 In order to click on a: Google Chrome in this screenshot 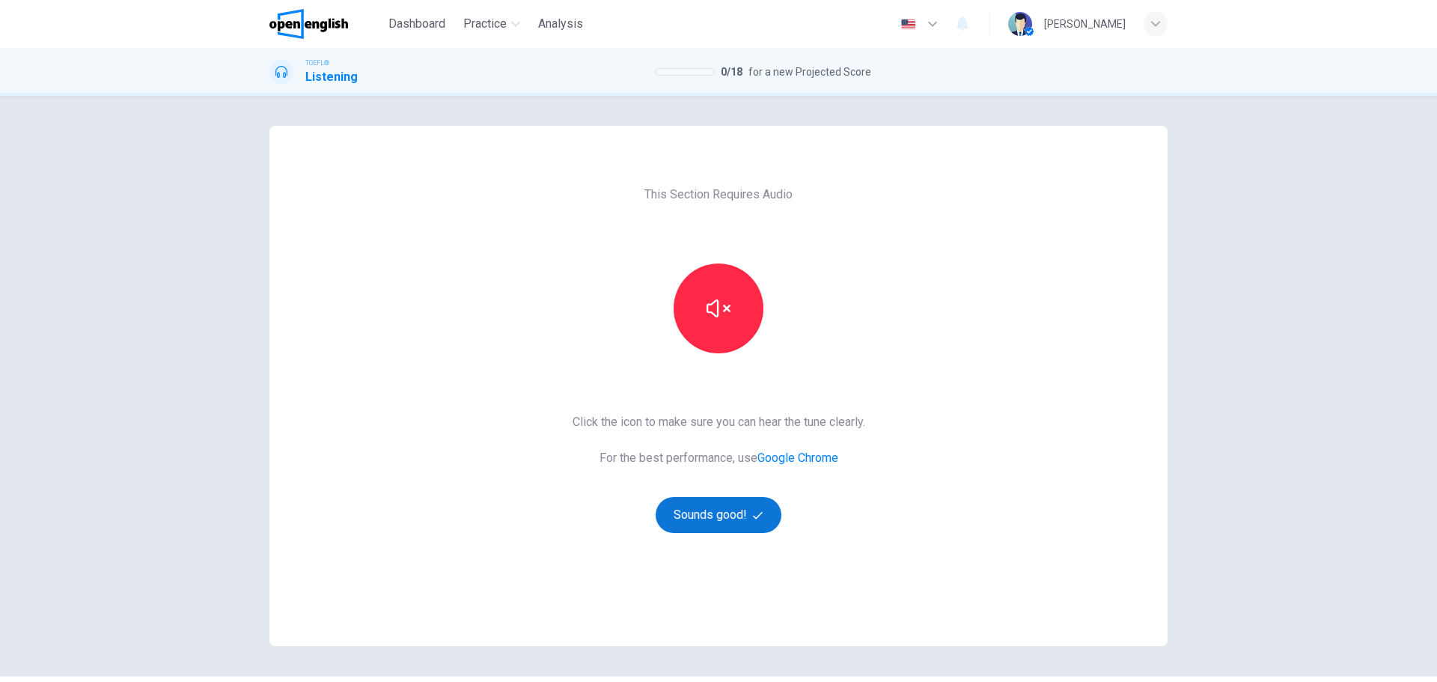, I will do `click(798, 457)`.